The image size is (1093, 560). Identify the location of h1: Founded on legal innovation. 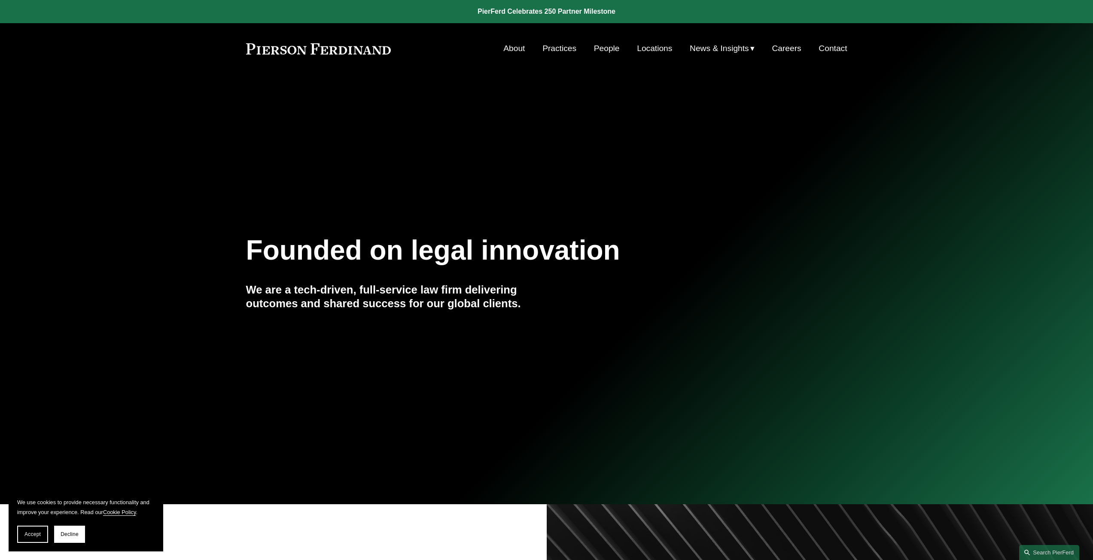
(496, 250).